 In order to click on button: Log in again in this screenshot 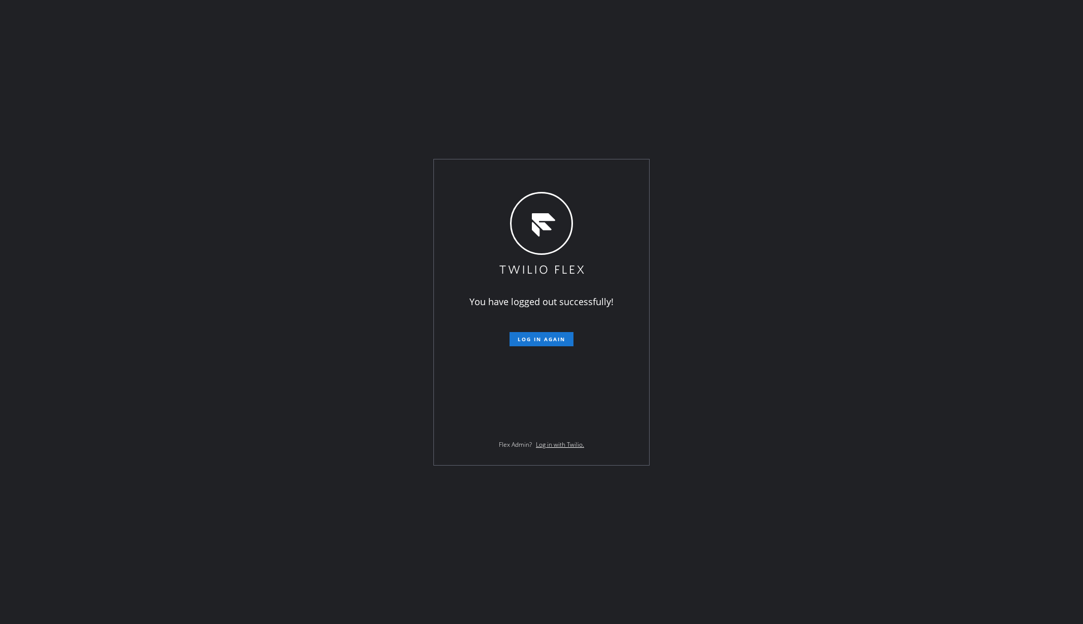, I will do `click(541, 339)`.